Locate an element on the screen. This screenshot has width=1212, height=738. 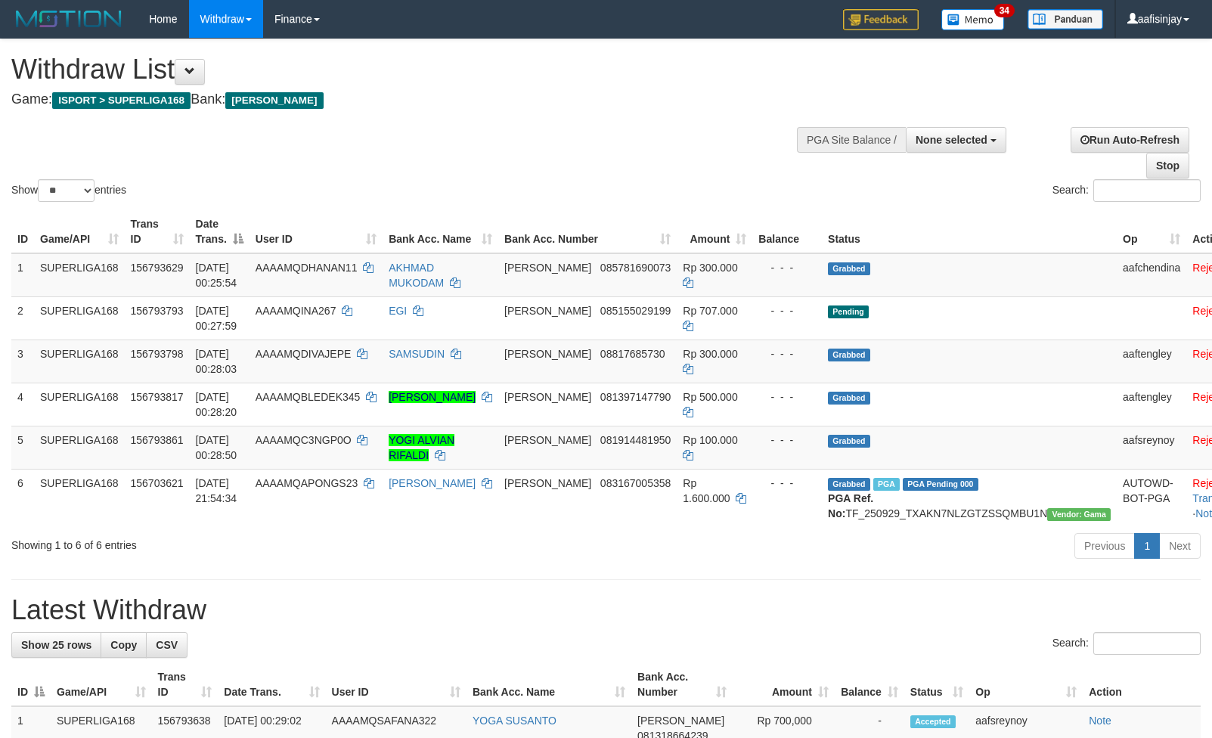
h4: Game: Bank: is located at coordinates (402, 100).